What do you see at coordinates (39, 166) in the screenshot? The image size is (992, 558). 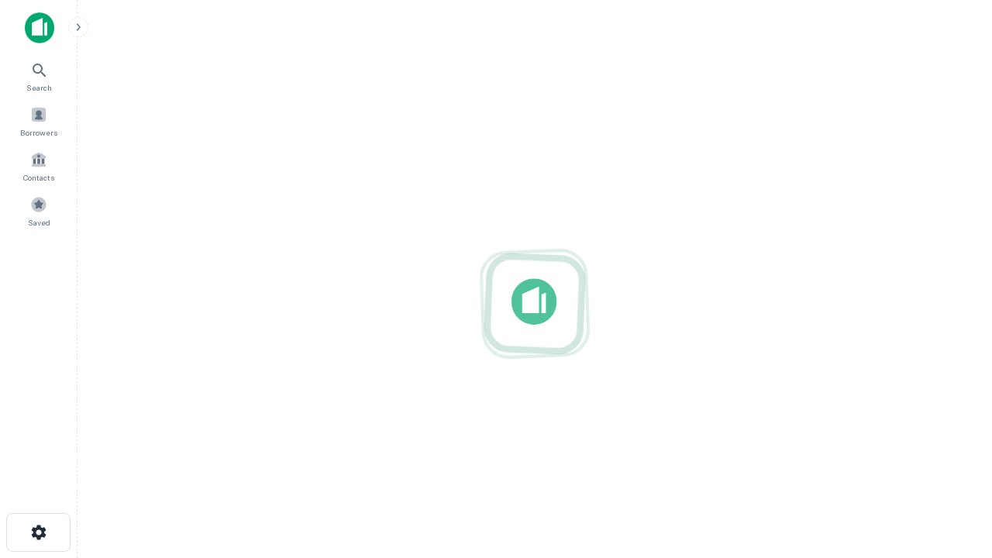 I see `div: Contacts` at bounding box center [39, 166].